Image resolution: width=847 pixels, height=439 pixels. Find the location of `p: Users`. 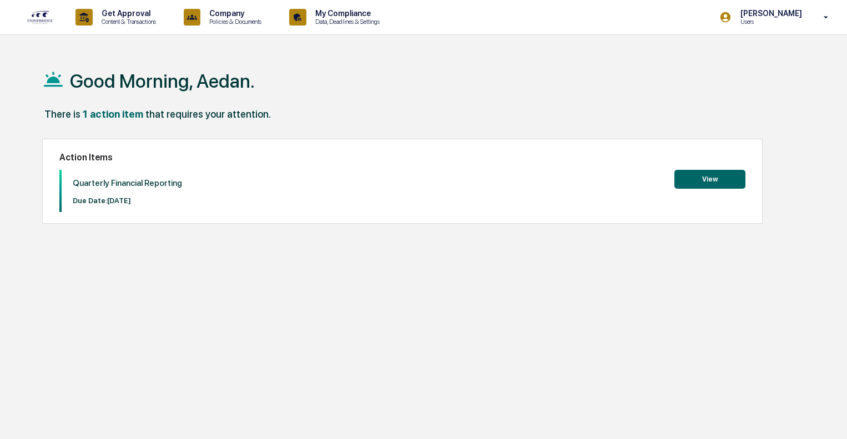

p: Users is located at coordinates (769, 22).